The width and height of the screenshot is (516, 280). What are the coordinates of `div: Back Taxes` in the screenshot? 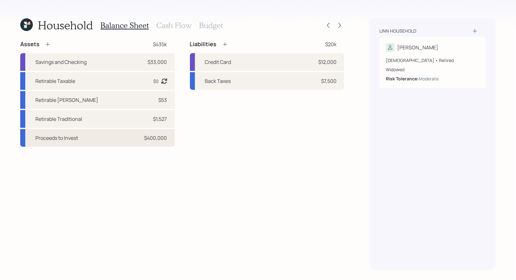 It's located at (218, 81).